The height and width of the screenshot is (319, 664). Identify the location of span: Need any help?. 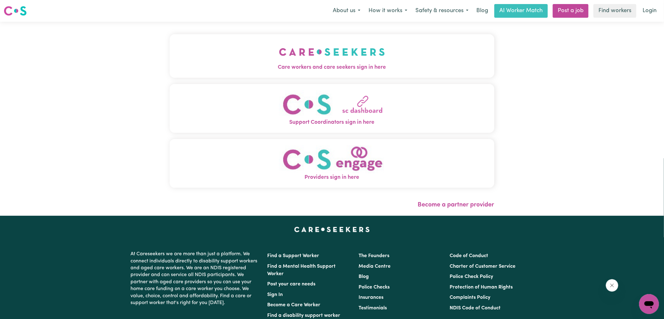
(21, 7).